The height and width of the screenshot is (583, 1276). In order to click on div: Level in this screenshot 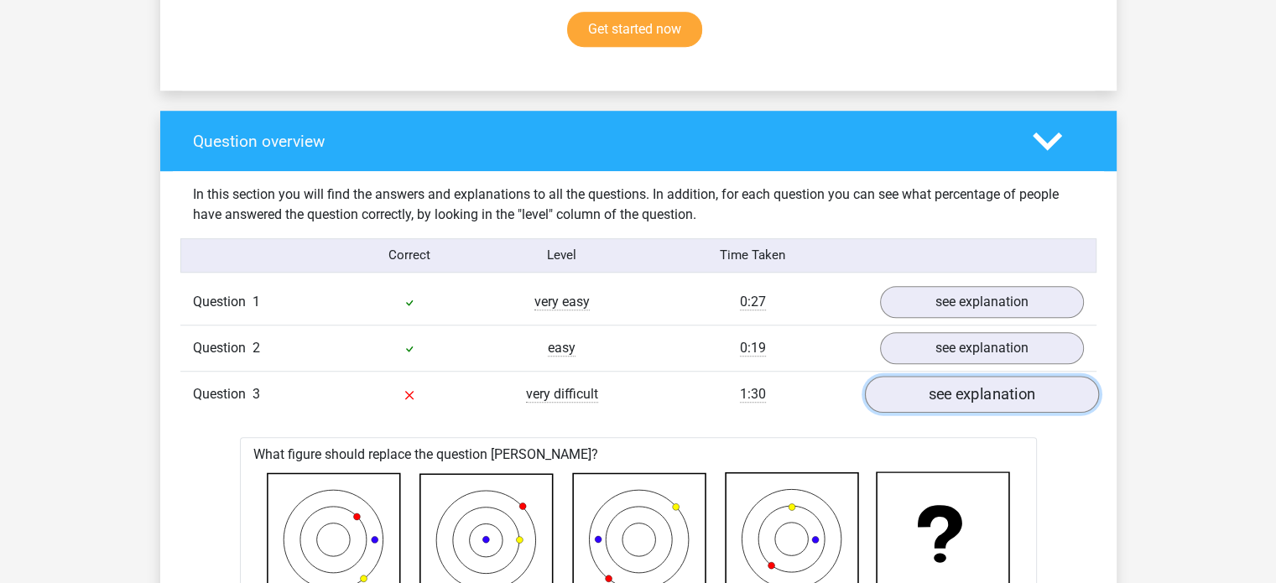, I will do `click(562, 255)`.